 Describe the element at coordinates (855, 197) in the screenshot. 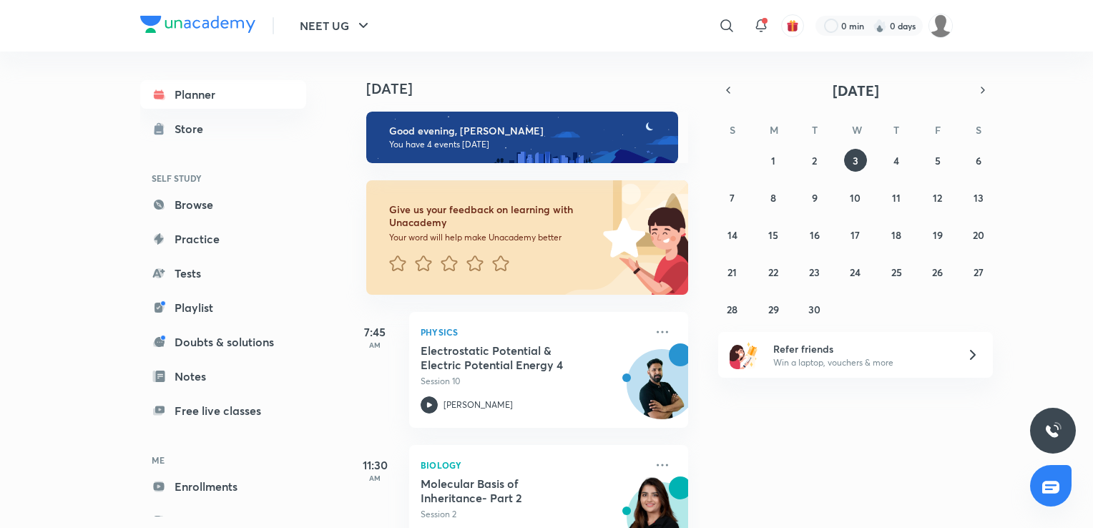

I see `abbr: September 10, 2025` at that location.